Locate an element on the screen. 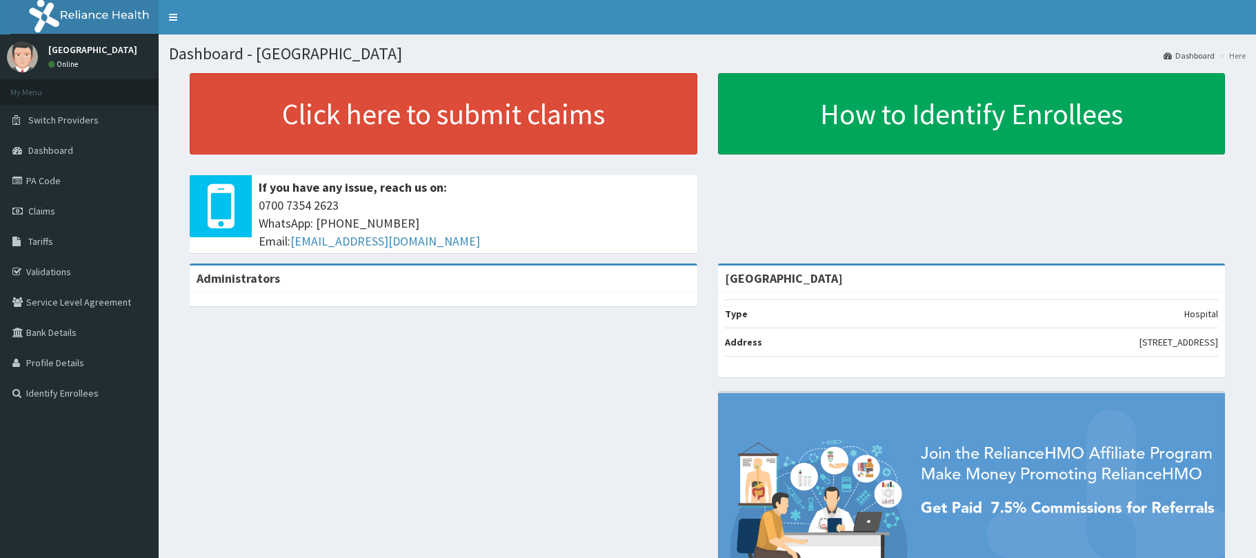  b: If you have any issue, reach us on: is located at coordinates (352, 187).